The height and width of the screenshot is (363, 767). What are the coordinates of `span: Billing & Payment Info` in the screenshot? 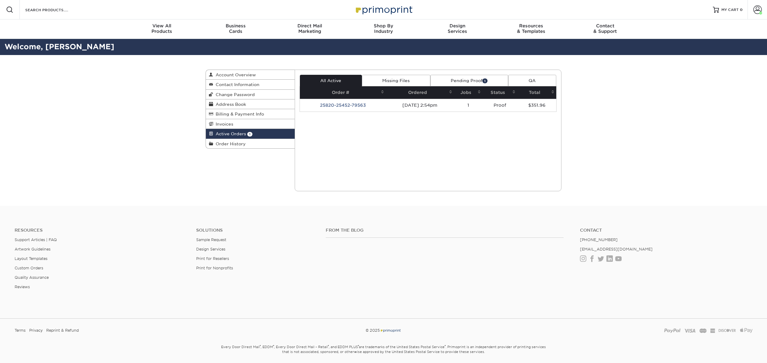 It's located at (238, 114).